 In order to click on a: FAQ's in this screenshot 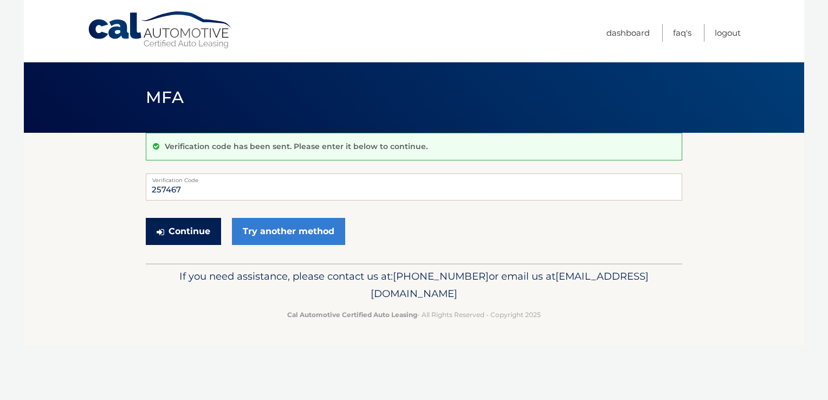, I will do `click(682, 33)`.